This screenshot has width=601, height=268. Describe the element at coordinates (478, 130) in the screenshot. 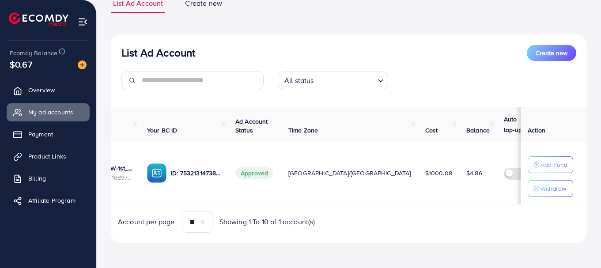

I see `span: Balance` at that location.